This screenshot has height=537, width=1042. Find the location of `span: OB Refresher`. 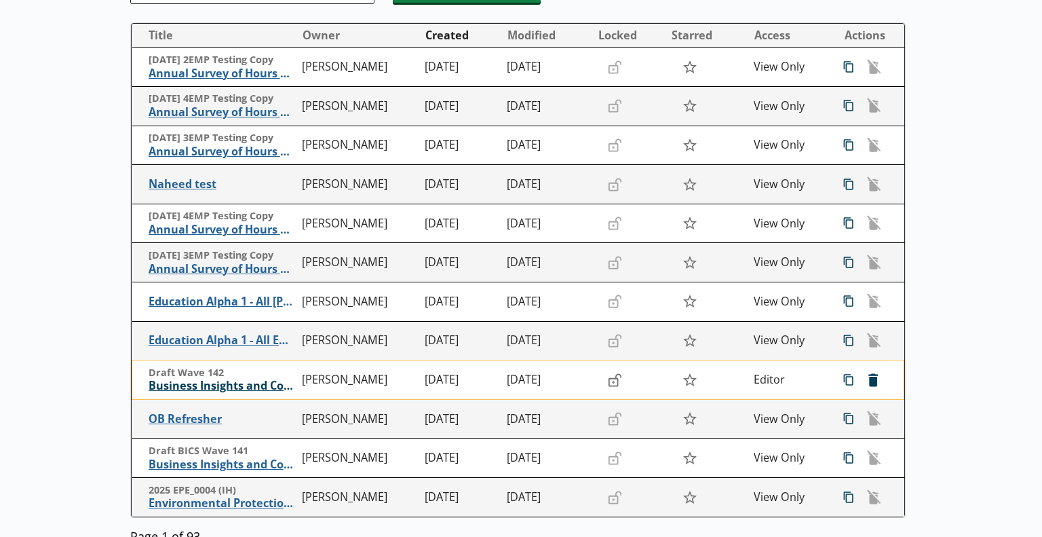

span: OB Refresher is located at coordinates (222, 419).